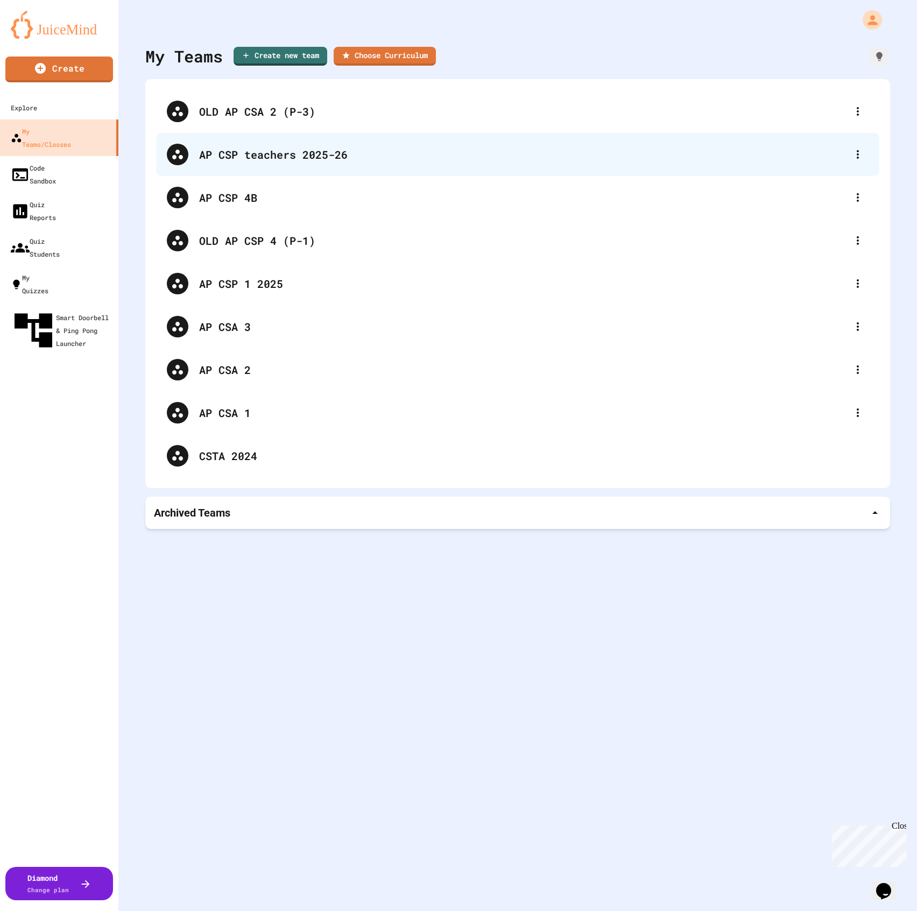  I want to click on div: My Teams, so click(184, 56).